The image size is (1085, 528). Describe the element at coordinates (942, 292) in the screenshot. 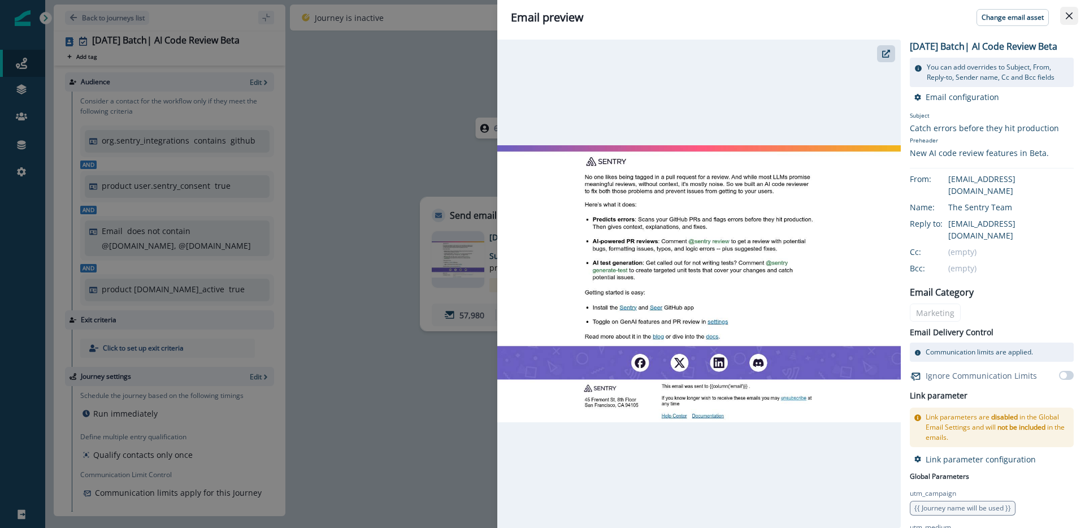

I see `p: Email Category` at that location.